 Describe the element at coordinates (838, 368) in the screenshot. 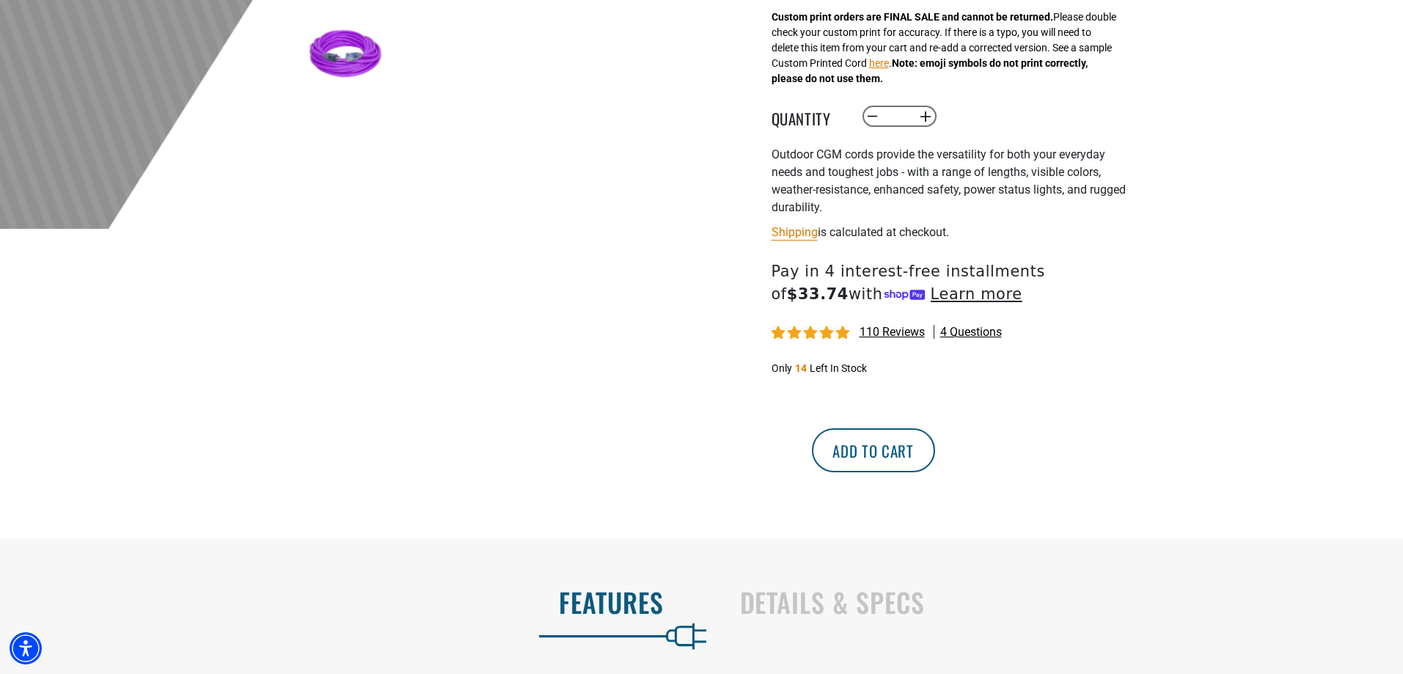

I see `span: Left In Stock` at that location.